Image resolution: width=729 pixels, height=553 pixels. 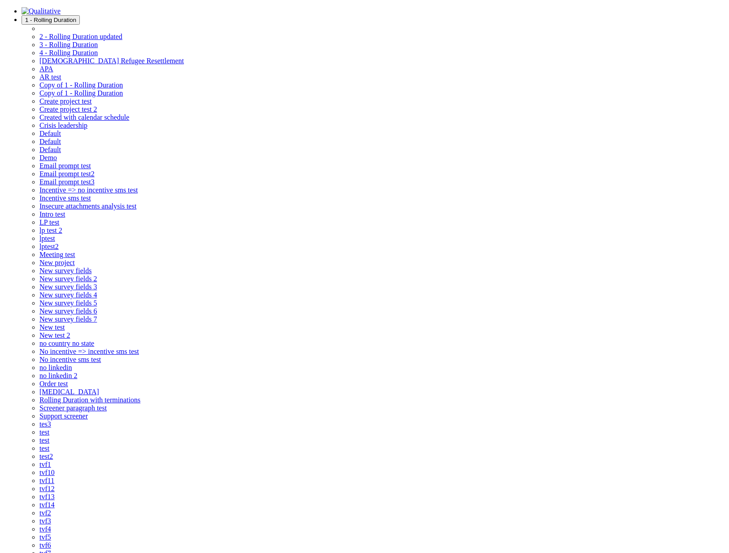 What do you see at coordinates (41, 11) in the screenshot?
I see `img: Qualitative` at bounding box center [41, 11].